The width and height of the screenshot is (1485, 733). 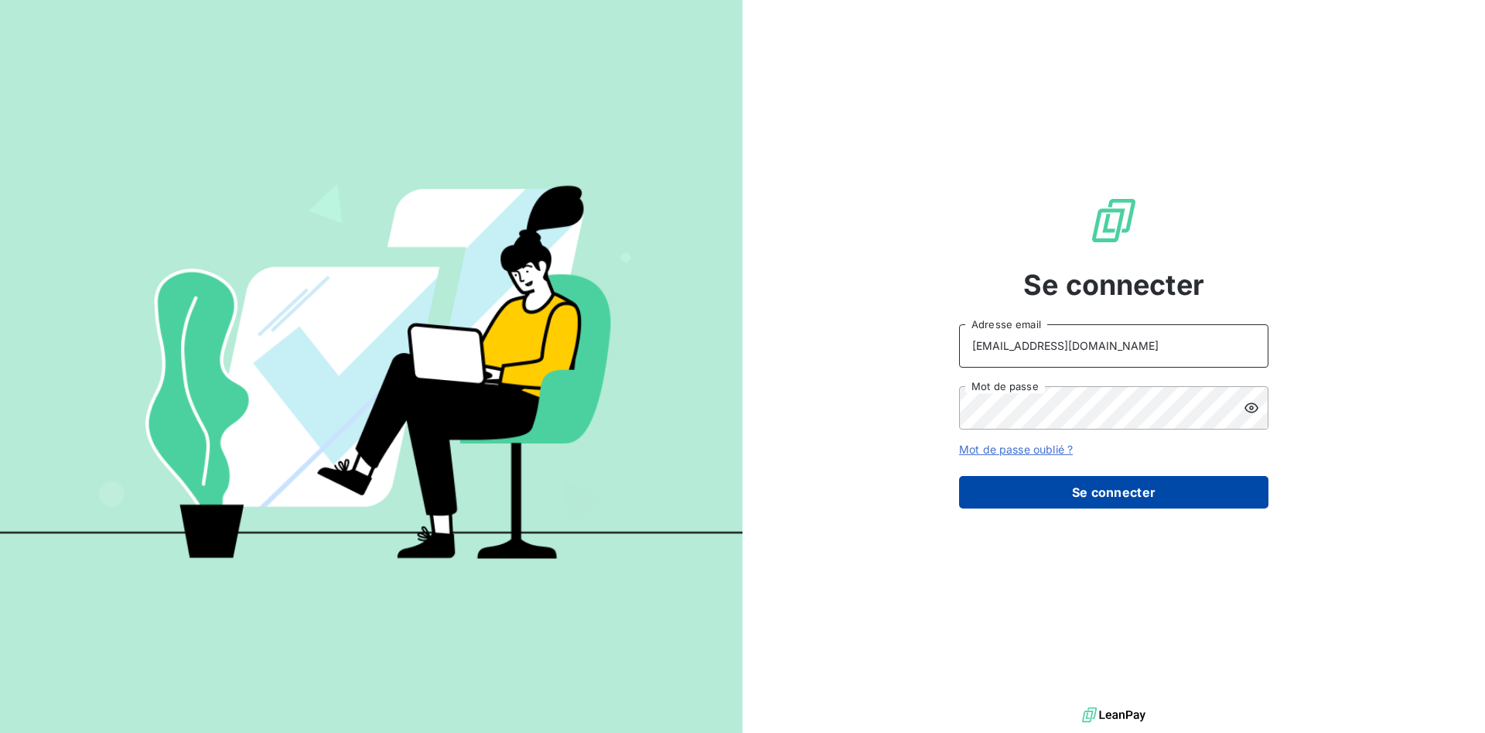 I want to click on button: Se connecter, so click(x=1114, y=492).